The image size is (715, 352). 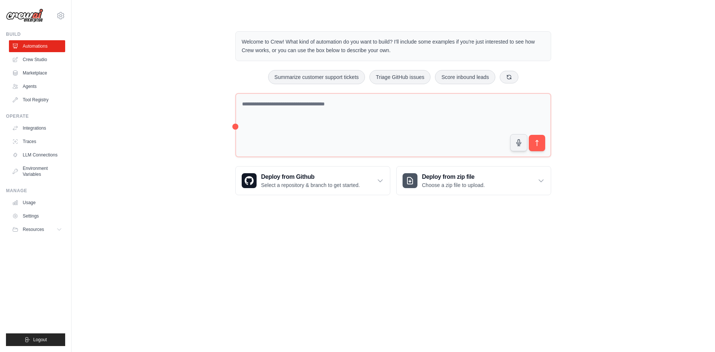 What do you see at coordinates (37, 86) in the screenshot?
I see `a: Agents` at bounding box center [37, 86].